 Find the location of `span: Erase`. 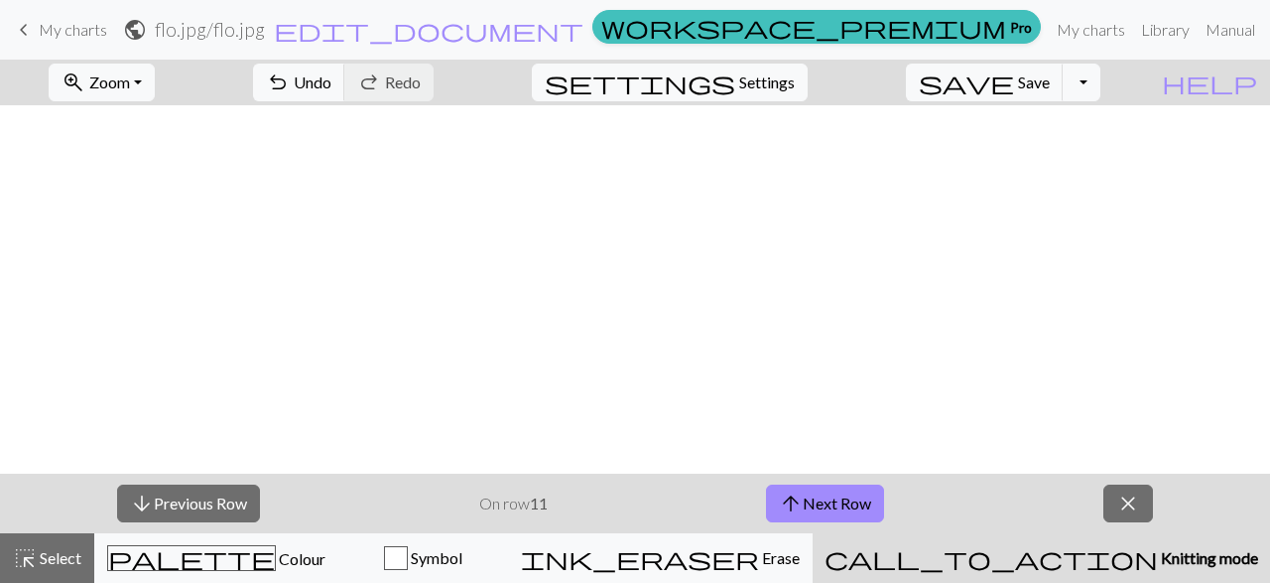

span: Erase is located at coordinates (779, 557).